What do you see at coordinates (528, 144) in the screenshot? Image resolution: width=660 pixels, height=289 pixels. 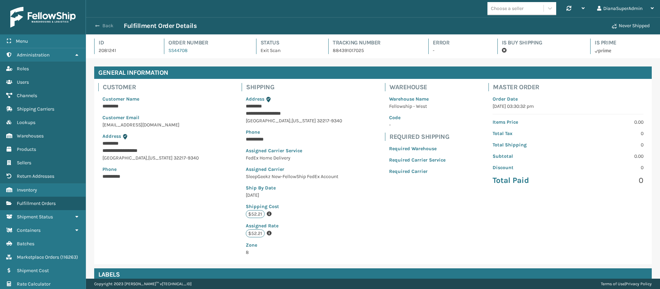 I see `p: Total Shipping` at bounding box center [528, 144].